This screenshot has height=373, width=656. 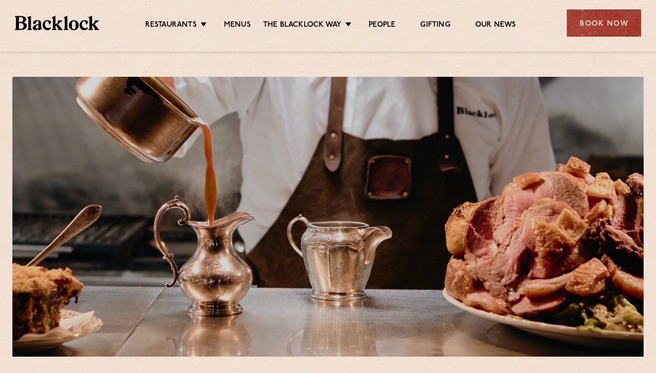 I want to click on a: Gifting, so click(x=435, y=26).